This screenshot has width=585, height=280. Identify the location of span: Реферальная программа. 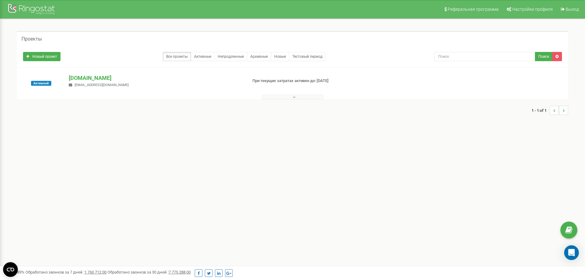
(473, 9).